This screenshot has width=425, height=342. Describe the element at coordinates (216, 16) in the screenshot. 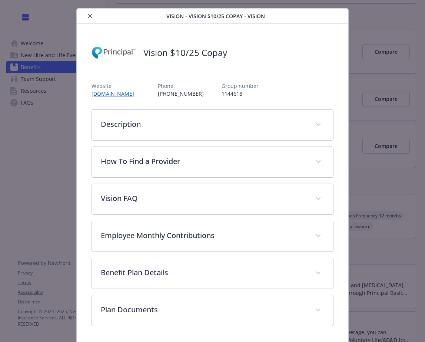

I see `span: Vision - Vision $10/25 Copay - Vision` at that location.